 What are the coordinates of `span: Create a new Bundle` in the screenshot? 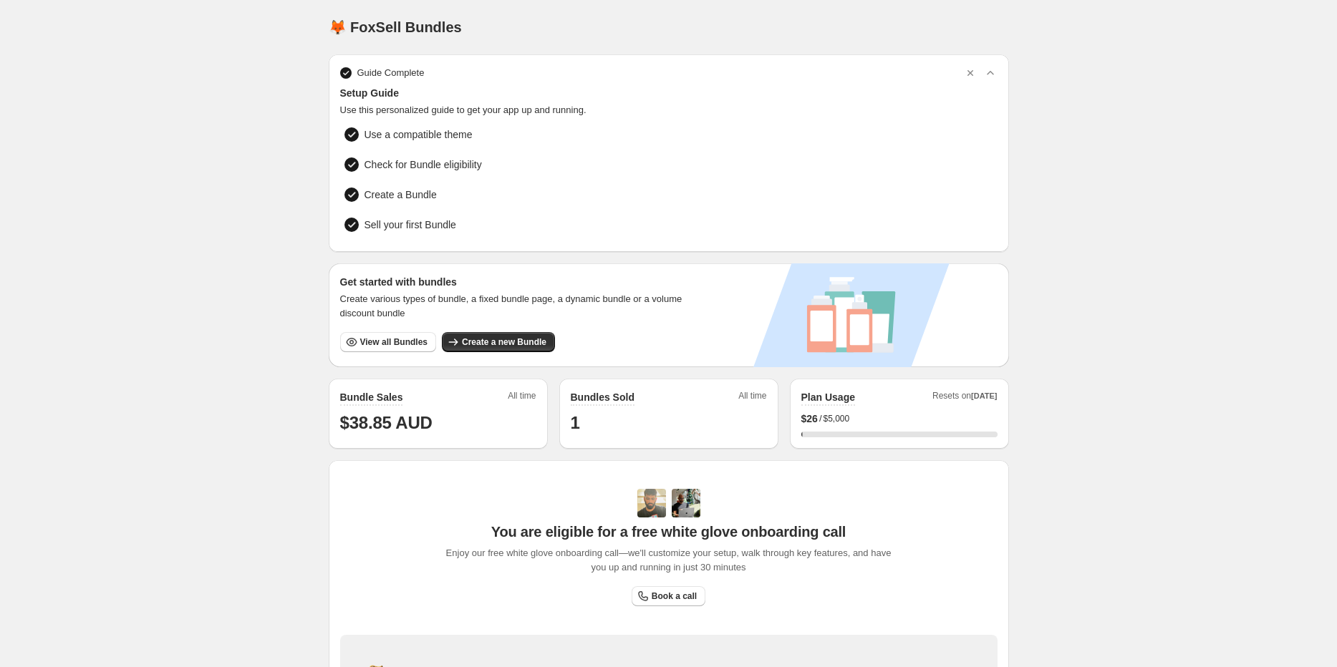 It's located at (504, 342).